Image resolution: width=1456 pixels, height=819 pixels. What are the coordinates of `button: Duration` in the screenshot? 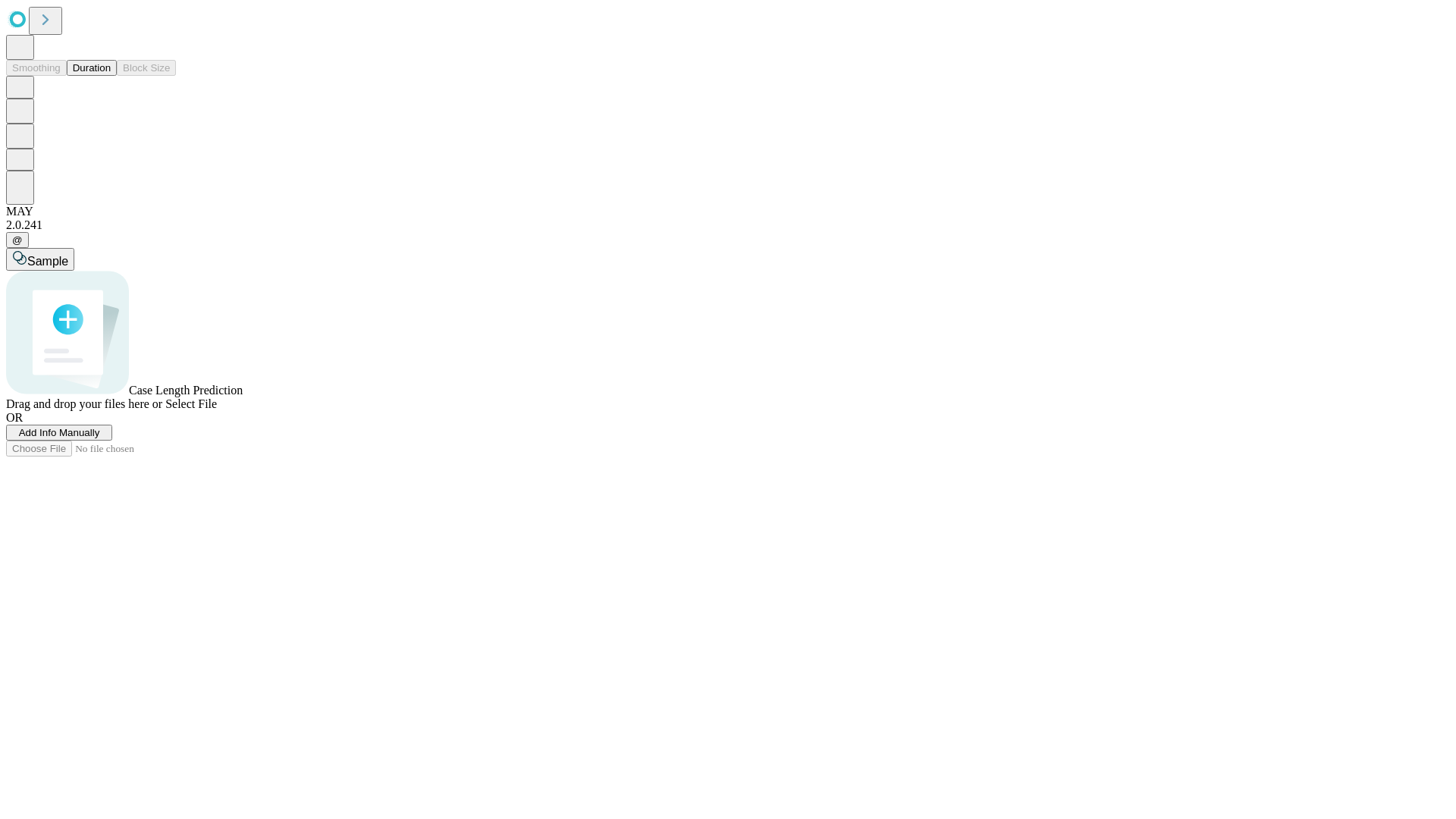 It's located at (92, 67).